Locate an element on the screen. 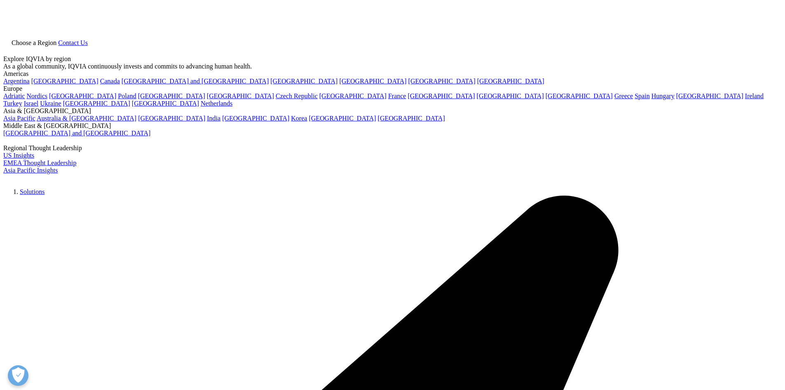  a: Asia Pacific is located at coordinates (19, 118).